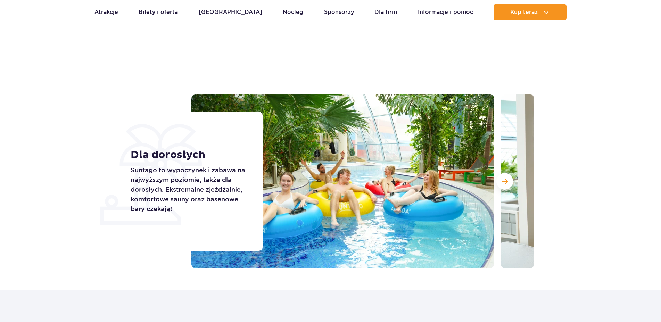 This screenshot has width=661, height=322. I want to click on a: Nocleg, so click(293, 12).